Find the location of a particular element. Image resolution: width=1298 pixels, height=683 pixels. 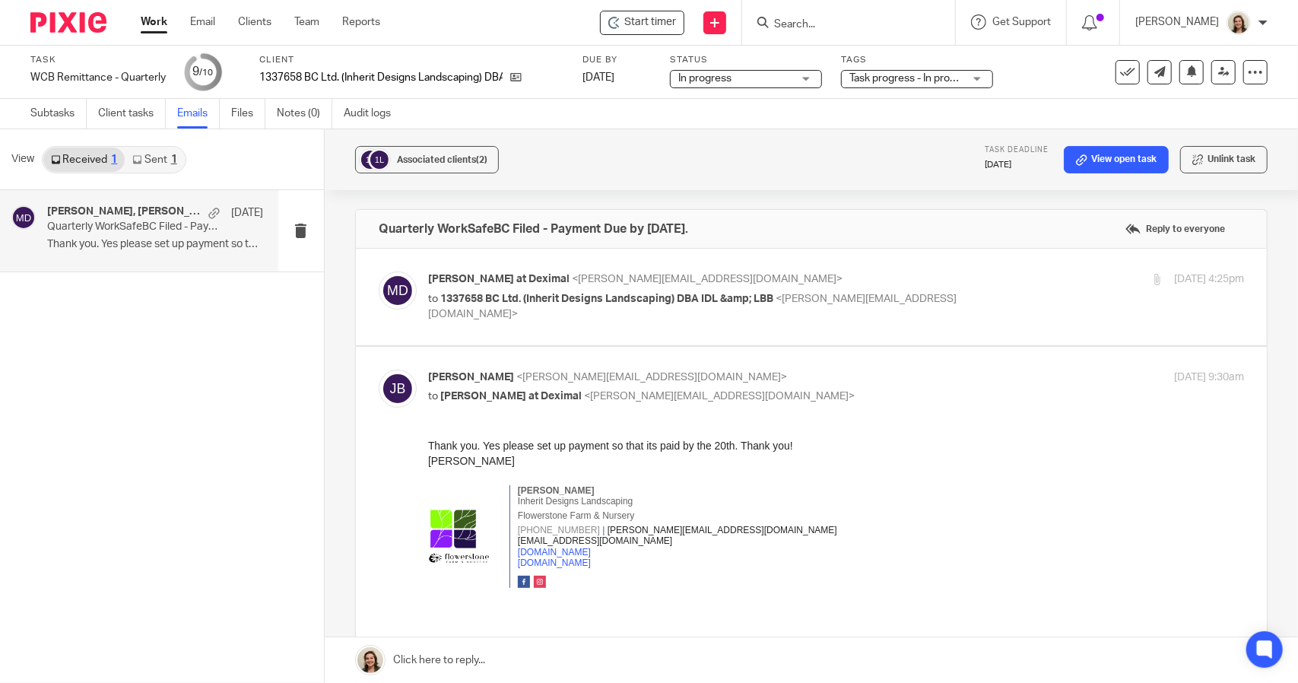

a: Clients is located at coordinates (255, 22).